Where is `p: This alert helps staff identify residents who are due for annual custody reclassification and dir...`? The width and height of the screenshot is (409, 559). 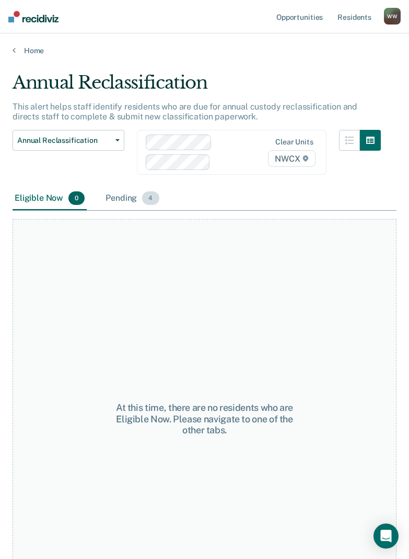 p: This alert helps staff identify residents who are due for annual custody reclassification and dir... is located at coordinates (185, 112).